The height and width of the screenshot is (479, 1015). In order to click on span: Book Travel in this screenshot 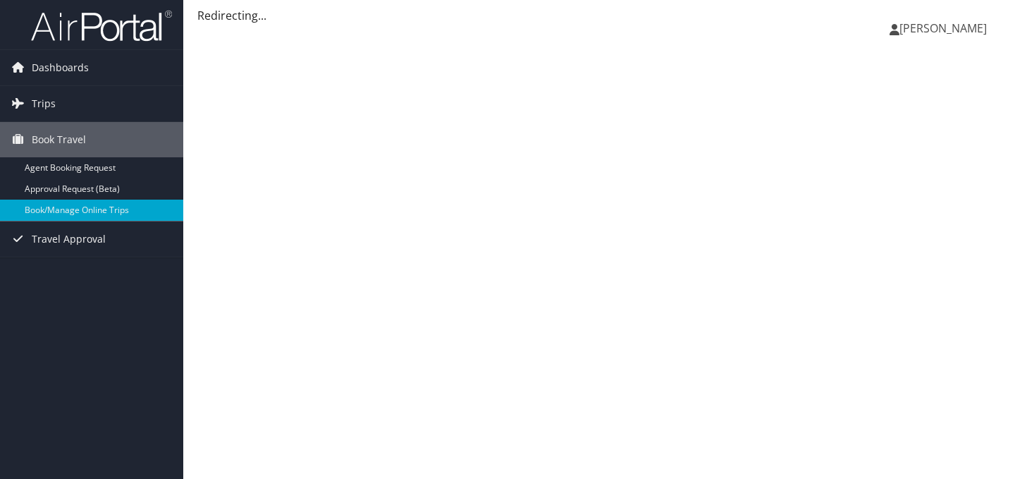, I will do `click(59, 140)`.